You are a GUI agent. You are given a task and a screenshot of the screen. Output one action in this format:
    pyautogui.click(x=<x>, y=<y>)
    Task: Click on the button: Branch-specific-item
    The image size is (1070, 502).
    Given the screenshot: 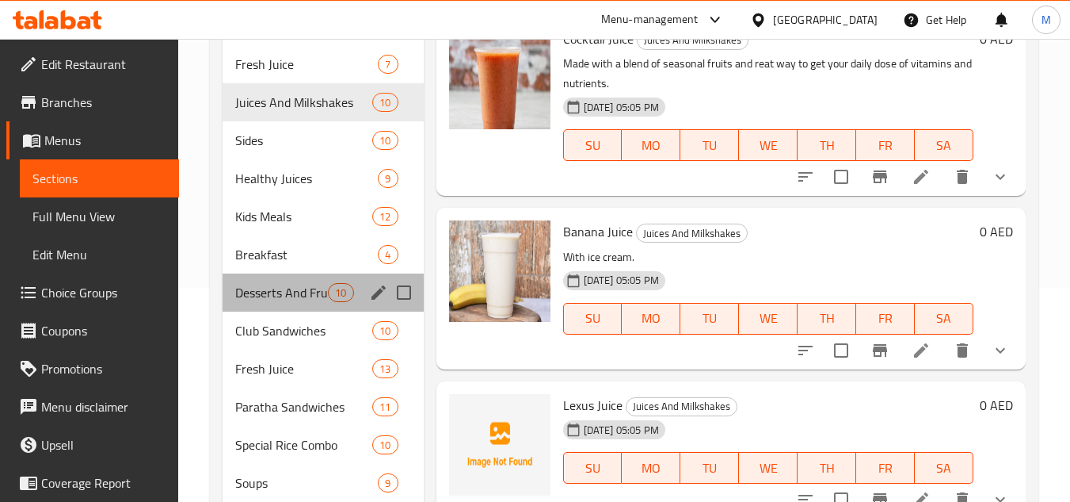 What is the action you would take?
    pyautogui.click(x=880, y=177)
    